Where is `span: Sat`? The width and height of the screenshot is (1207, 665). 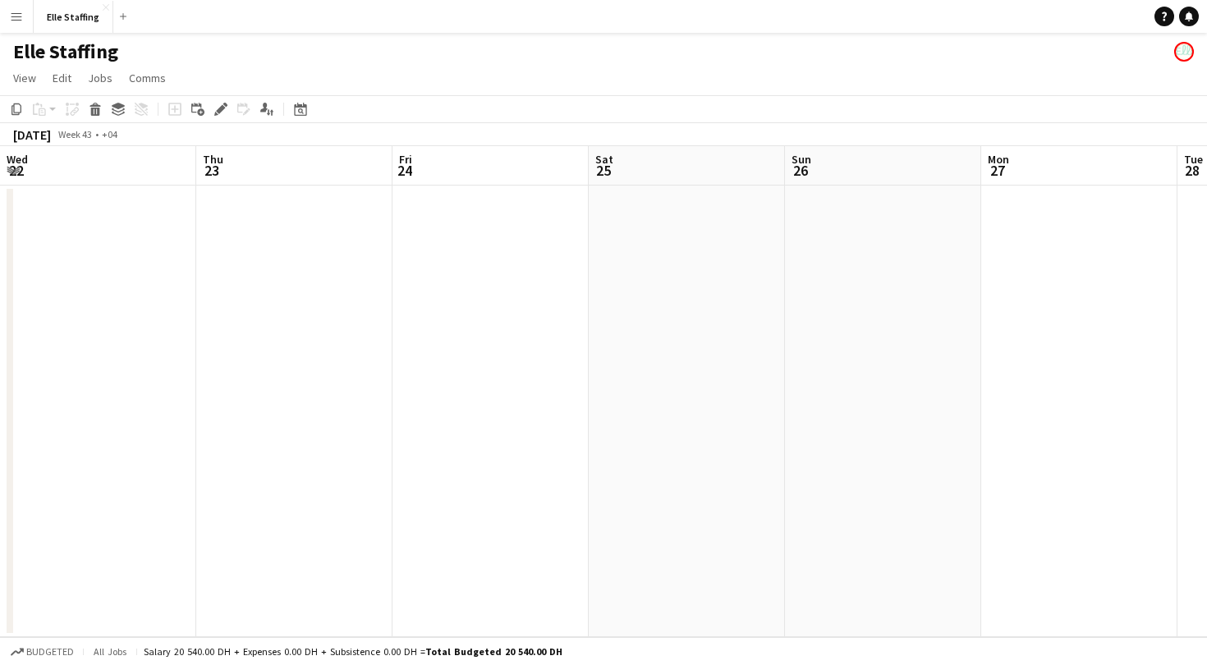 span: Sat is located at coordinates (604, 159).